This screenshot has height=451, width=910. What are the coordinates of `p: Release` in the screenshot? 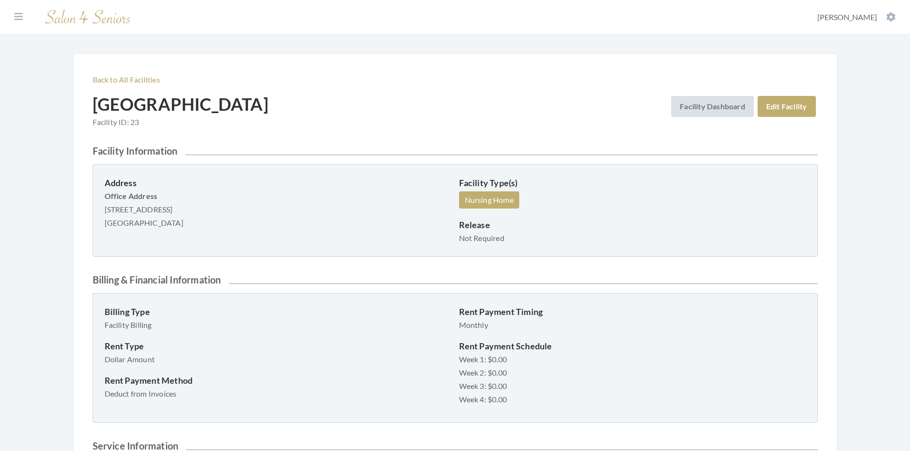 It's located at (632, 225).